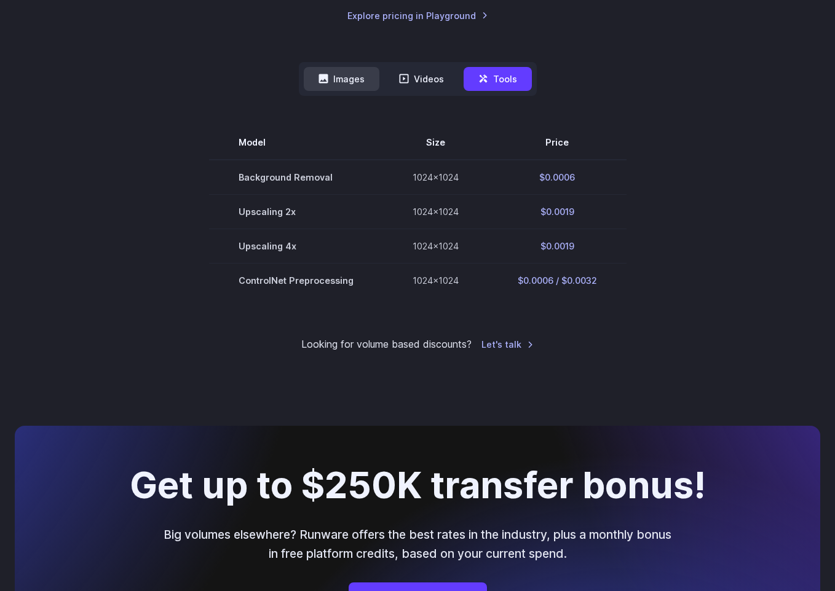 The height and width of the screenshot is (591, 835). I want to click on td: ControlNet Preprocessing, so click(296, 280).